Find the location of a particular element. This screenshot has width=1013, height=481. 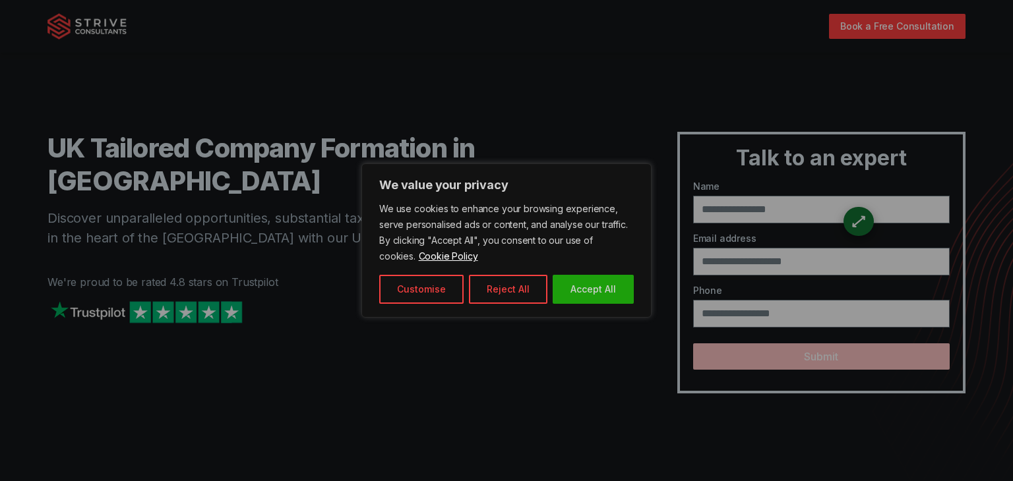

p: We value your privacy is located at coordinates (506, 185).